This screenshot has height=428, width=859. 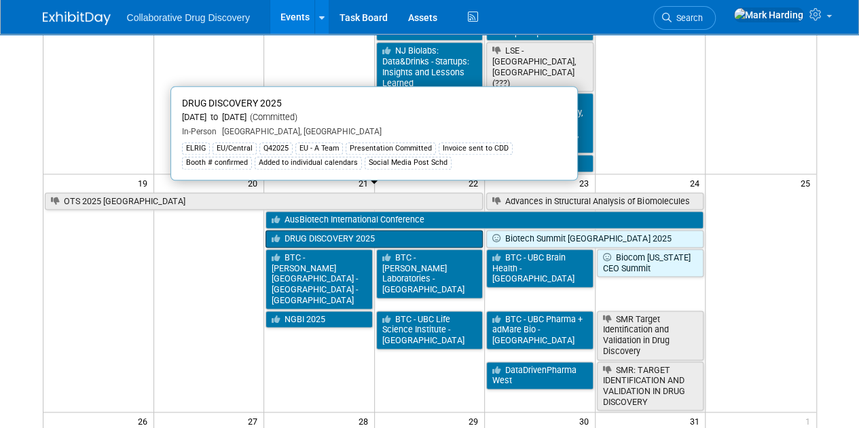 I want to click on a: NGBI 2025, so click(x=319, y=320).